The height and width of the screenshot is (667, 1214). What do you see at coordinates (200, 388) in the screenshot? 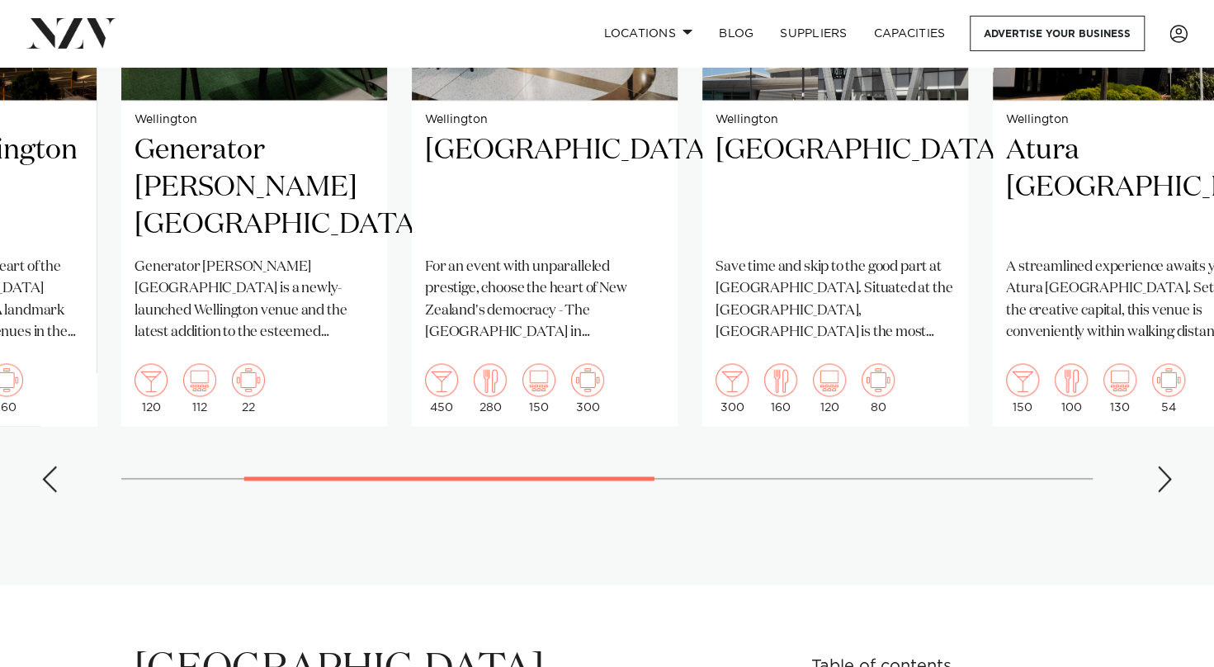
I see `div: 112` at bounding box center [200, 388].